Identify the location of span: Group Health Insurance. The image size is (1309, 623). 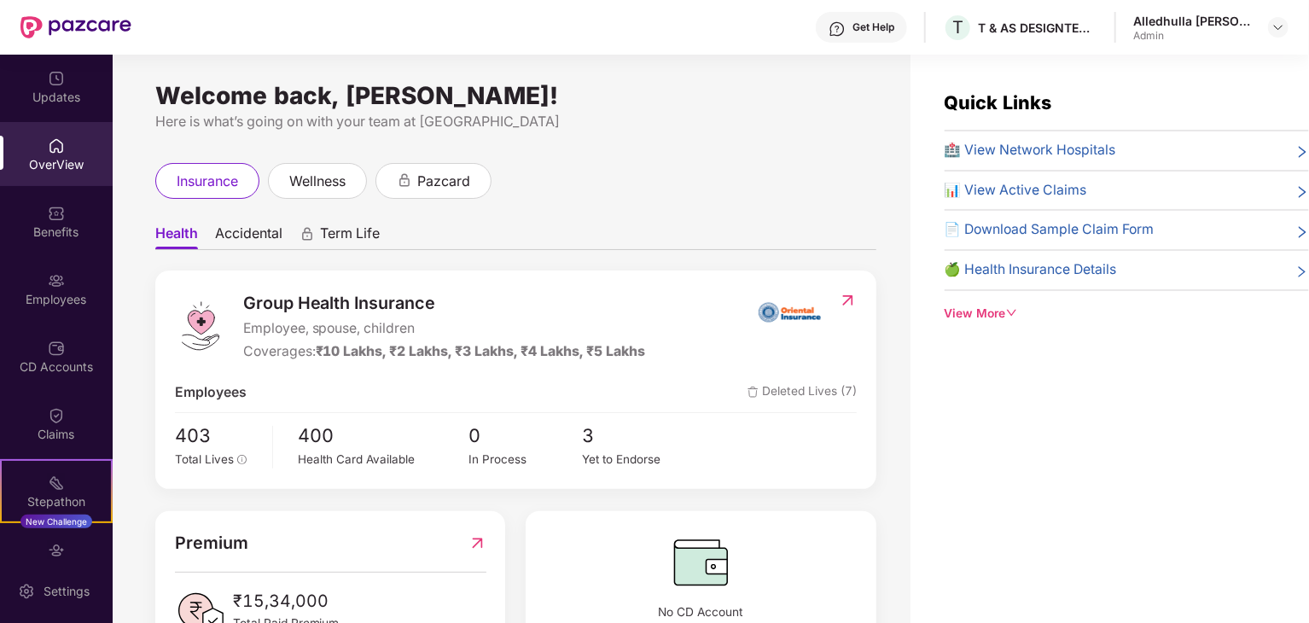
(445, 303).